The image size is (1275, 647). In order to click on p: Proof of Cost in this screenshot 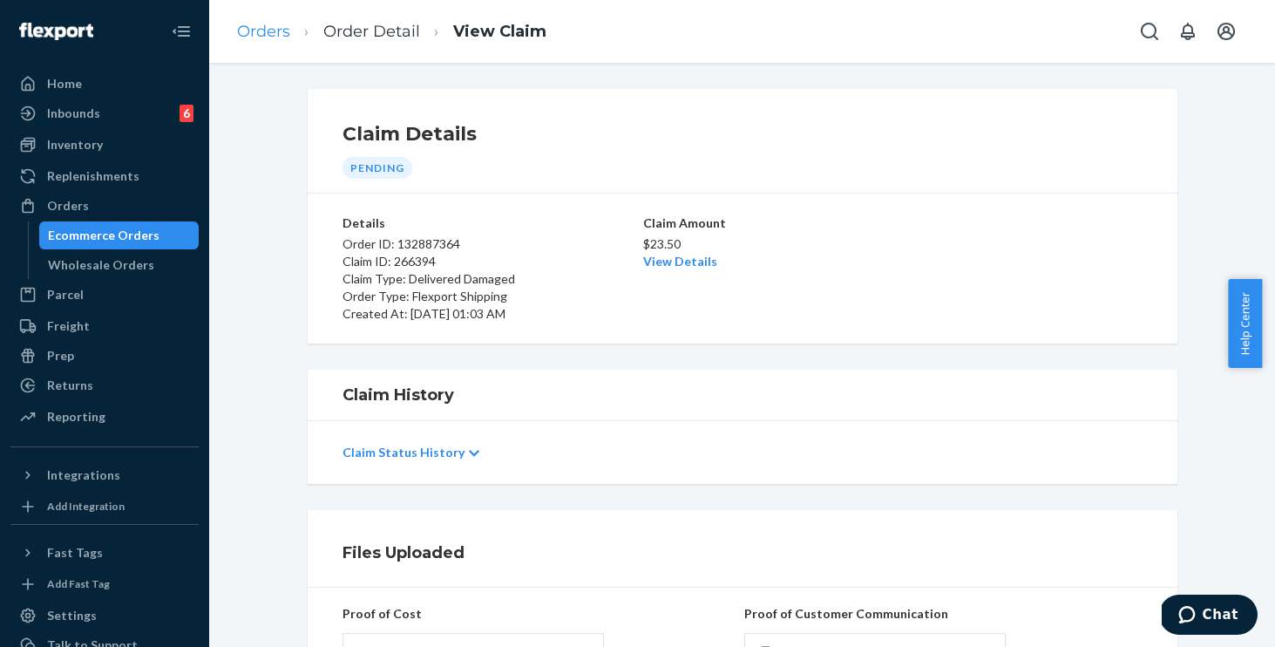, I will do `click(541, 614)`.